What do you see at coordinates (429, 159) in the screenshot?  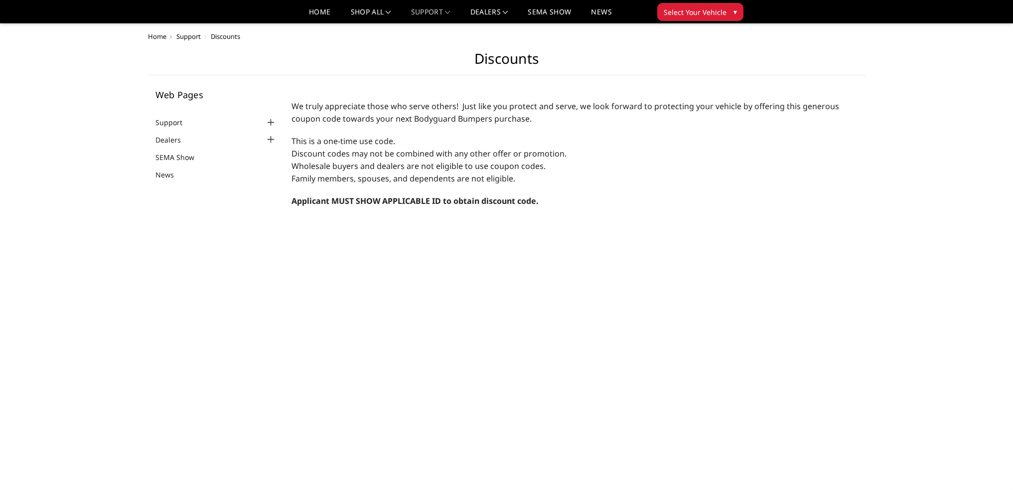 I see `span: Discount codes may not be combined with any other offer or promotion. Wholesale buyers and dealer...` at bounding box center [429, 159].